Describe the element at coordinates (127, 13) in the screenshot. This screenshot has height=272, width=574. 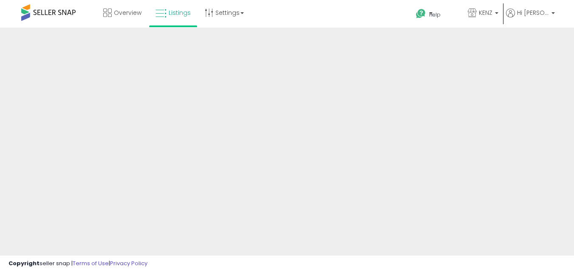
I see `span: Overview` at that location.